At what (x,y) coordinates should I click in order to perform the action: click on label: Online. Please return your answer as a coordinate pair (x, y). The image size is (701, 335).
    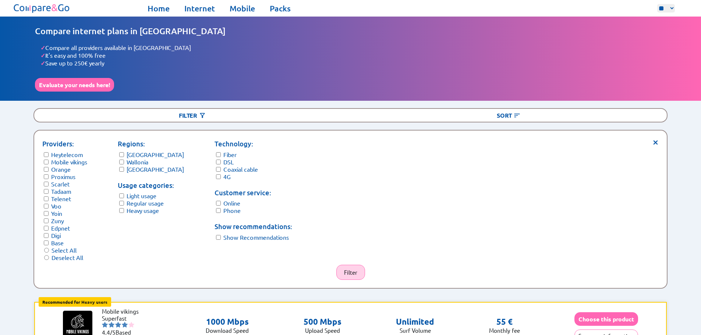
    Looking at the image, I should click on (232, 203).